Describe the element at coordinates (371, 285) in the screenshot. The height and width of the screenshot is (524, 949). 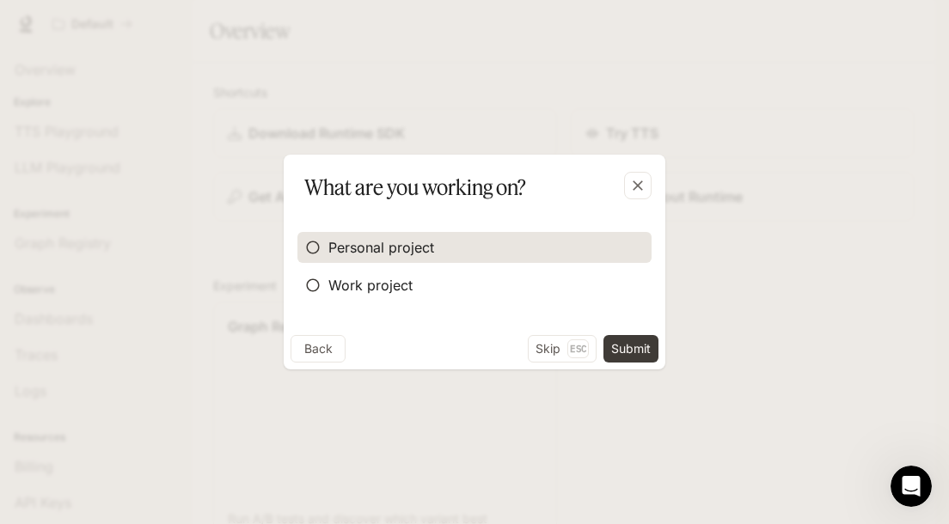
I see `span: Work project` at that location.